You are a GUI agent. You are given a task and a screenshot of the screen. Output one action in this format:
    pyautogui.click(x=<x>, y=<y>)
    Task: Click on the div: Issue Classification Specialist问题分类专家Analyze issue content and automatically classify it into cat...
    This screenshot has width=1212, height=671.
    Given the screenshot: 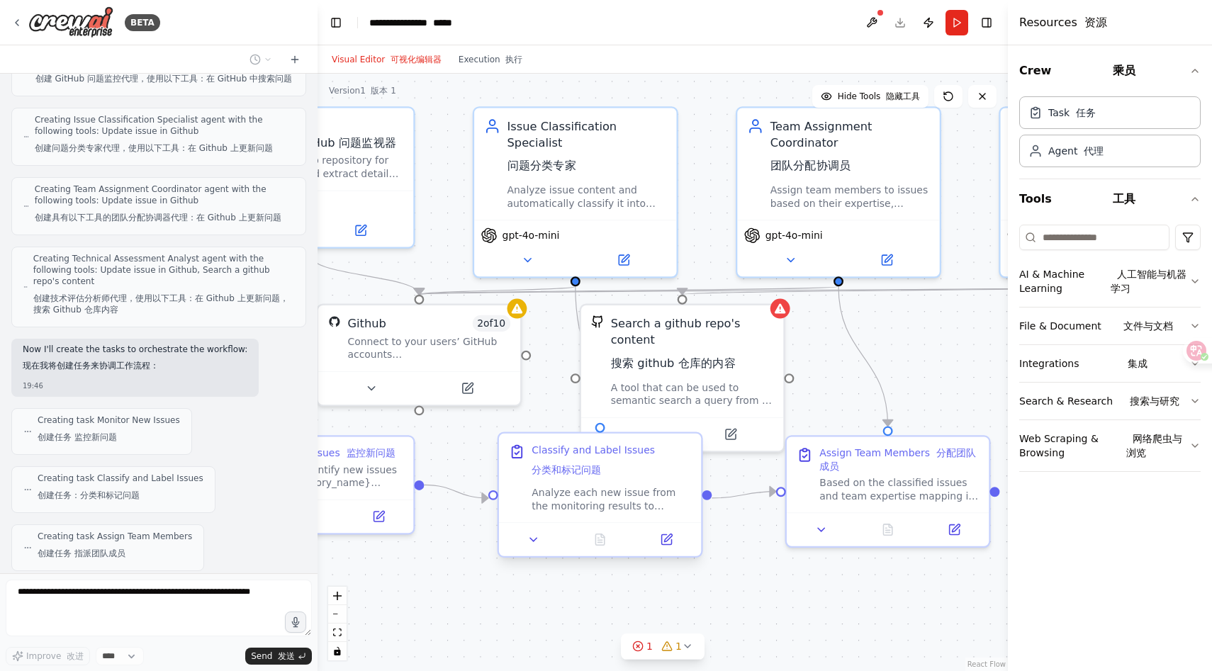 What is the action you would take?
    pyautogui.click(x=575, y=192)
    